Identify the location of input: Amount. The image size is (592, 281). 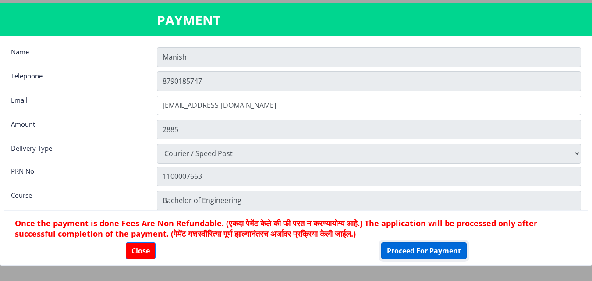
(369, 129).